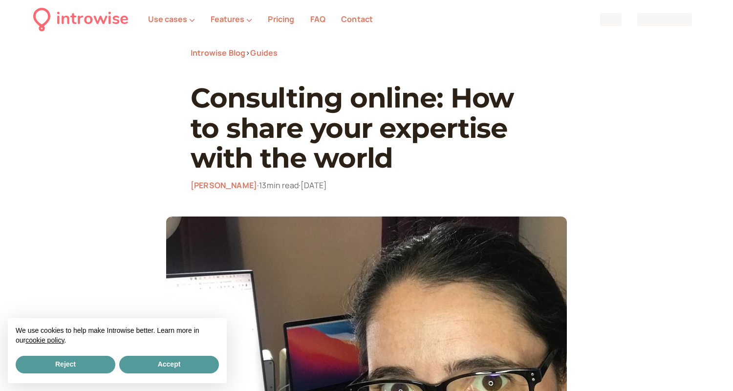  Describe the element at coordinates (218, 53) in the screenshot. I see `a: Introwise Blog` at that location.